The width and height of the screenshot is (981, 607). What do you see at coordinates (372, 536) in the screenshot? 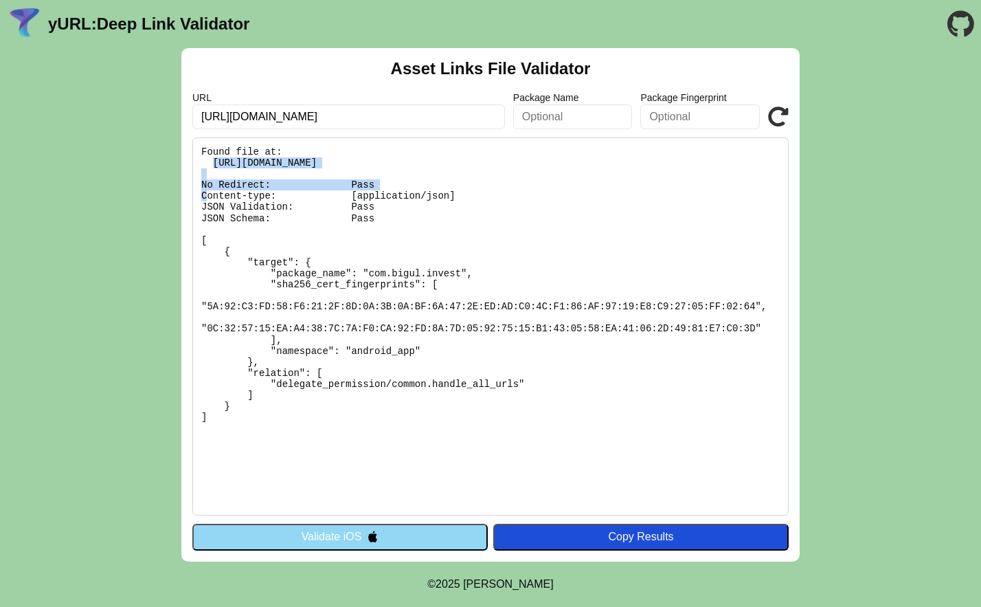
I see `img: appleIcon.svg` at bounding box center [372, 536].